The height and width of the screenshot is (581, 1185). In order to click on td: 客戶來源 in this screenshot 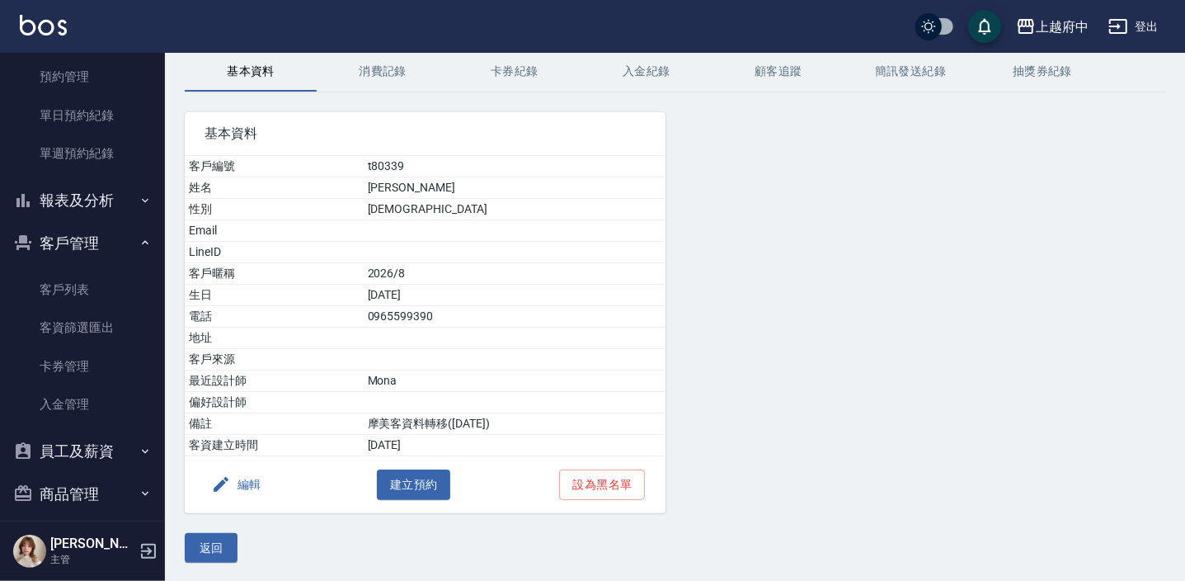, I will do `click(274, 360)`.